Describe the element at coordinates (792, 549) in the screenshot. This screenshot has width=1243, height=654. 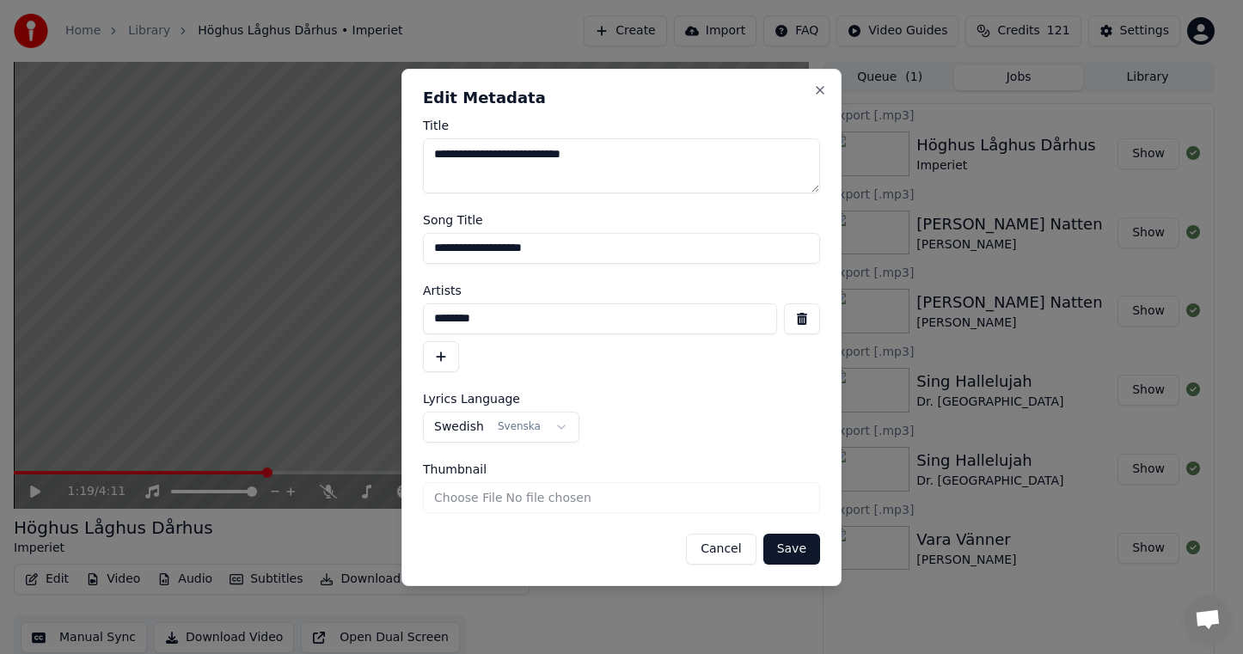
I see `button: Save` at that location.